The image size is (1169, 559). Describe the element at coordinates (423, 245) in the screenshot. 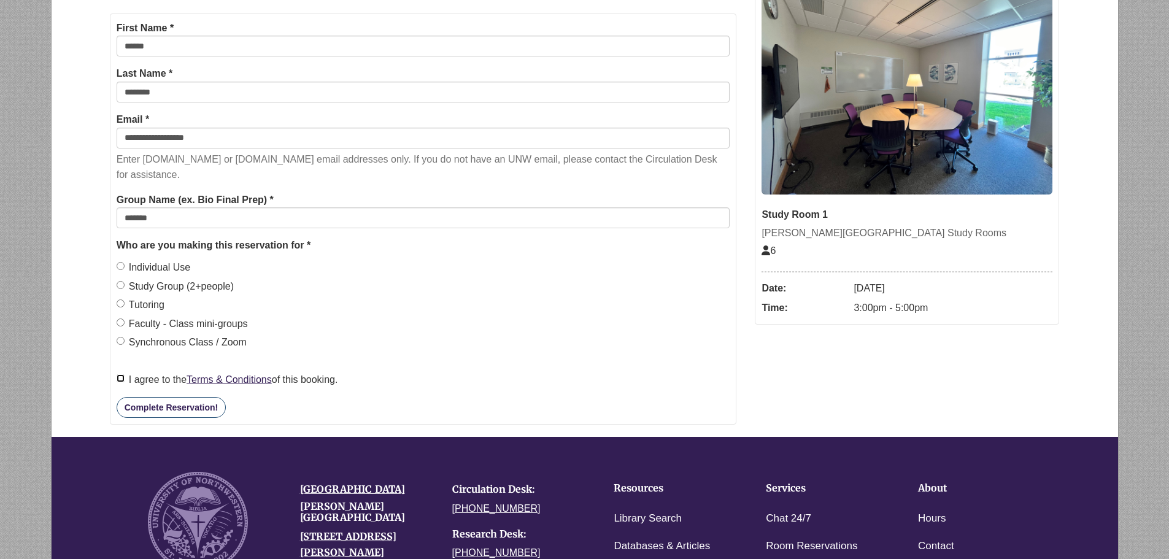

I see `legend: Who are you making this reservation for *` at that location.